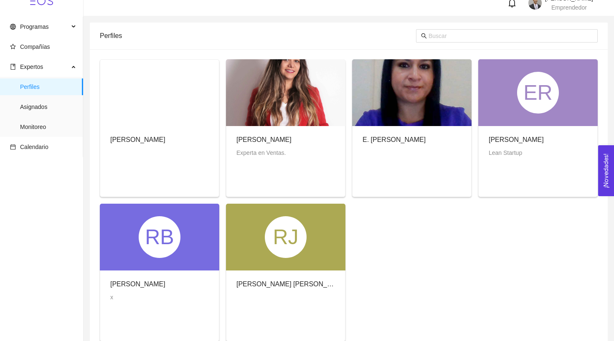  I want to click on input: Buscar, so click(510, 36).